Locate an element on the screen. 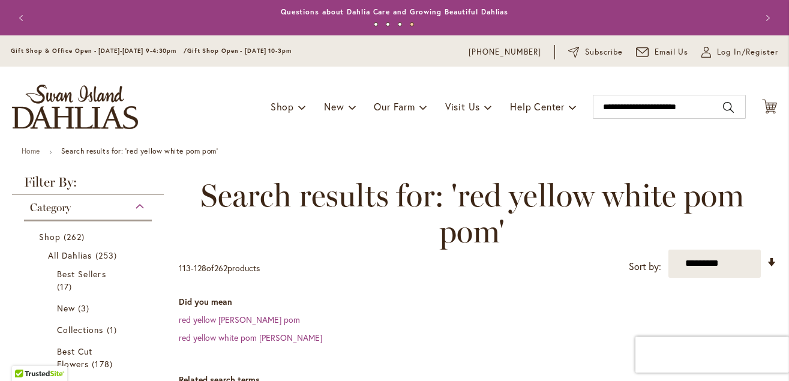 The width and height of the screenshot is (789, 381). strong: Filter By: is located at coordinates (88, 185).